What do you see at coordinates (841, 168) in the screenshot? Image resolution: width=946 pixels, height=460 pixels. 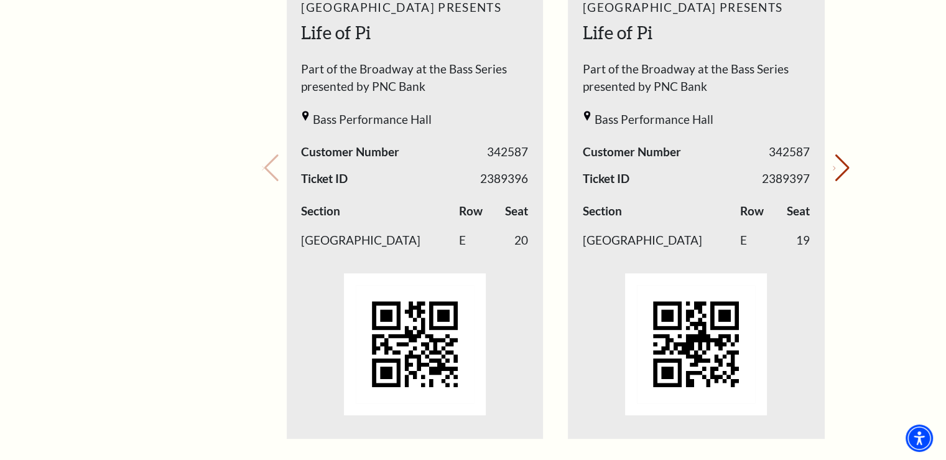 I see `button: Next slide` at bounding box center [841, 168].